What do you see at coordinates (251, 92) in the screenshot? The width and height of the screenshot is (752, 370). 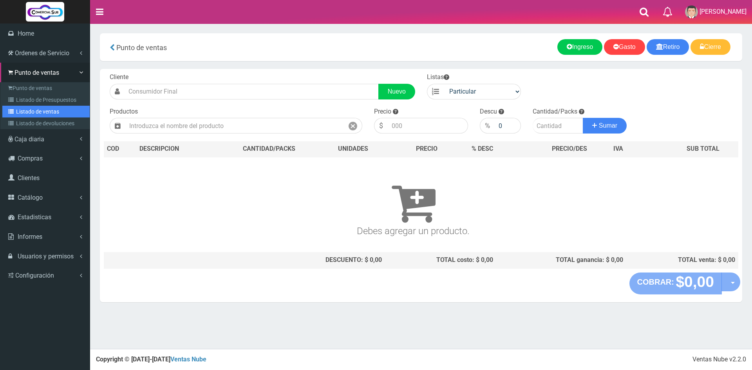 I see `input: Consumidor Final` at bounding box center [251, 92].